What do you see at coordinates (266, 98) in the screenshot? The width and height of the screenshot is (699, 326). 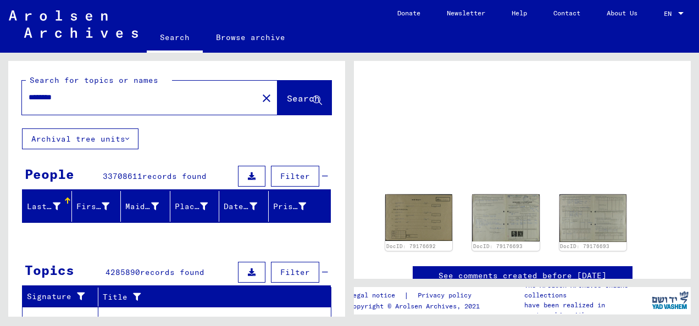 I see `mat-icon: close` at bounding box center [266, 98].